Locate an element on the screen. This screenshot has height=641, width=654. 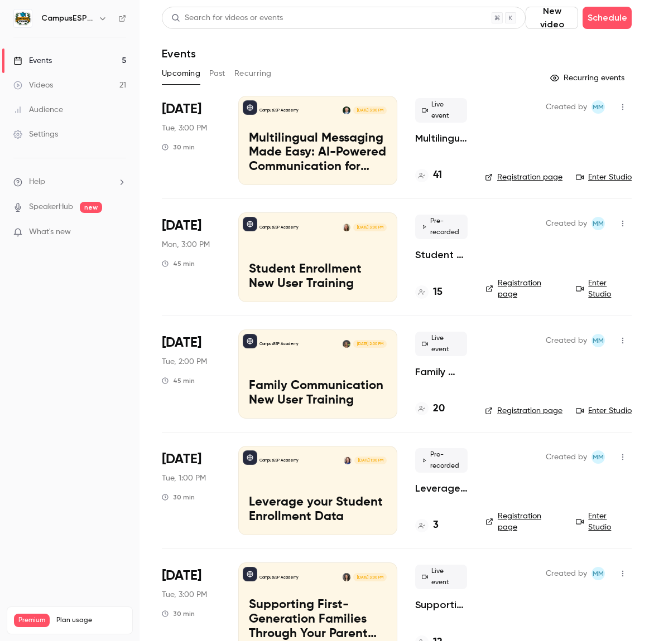
a: Leverage your Student Enrollment Data is located at coordinates (441, 489).